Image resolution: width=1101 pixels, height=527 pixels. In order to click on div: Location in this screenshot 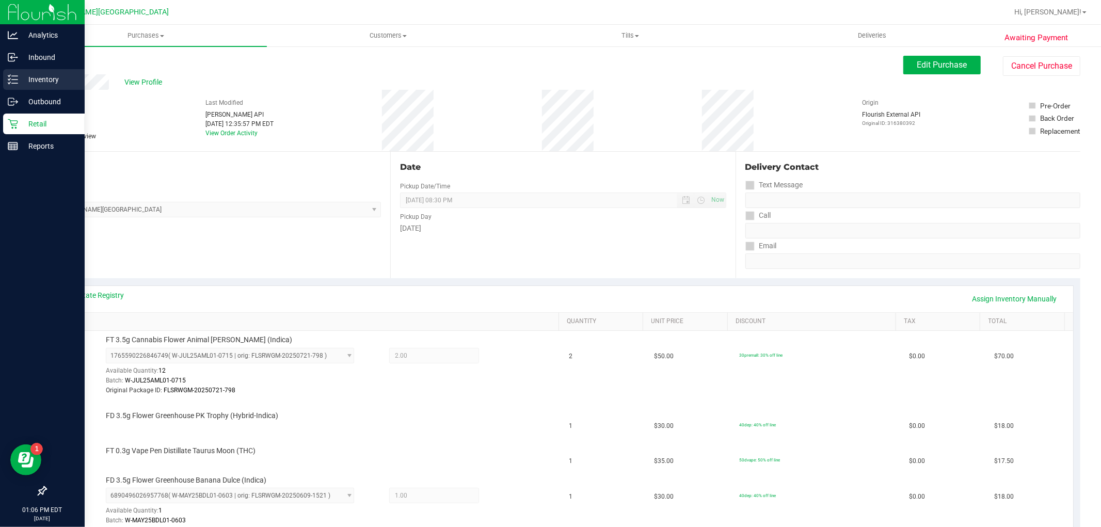, I will do `click(213, 167)`.